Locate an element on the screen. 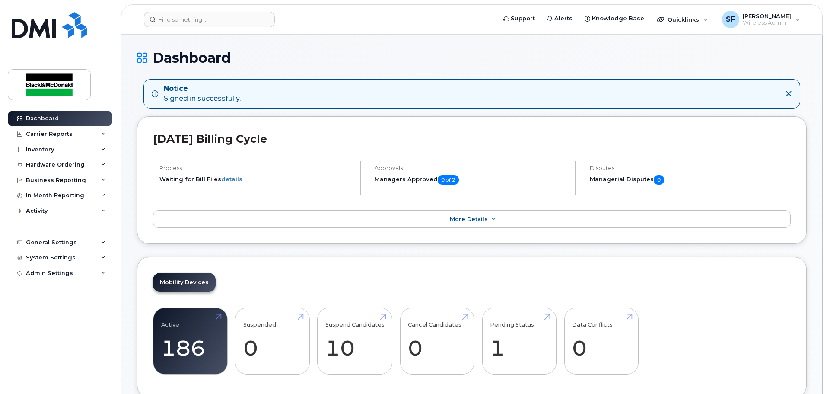 This screenshot has height=394, width=827. a: Cancel Candidates 0 is located at coordinates (437, 341).